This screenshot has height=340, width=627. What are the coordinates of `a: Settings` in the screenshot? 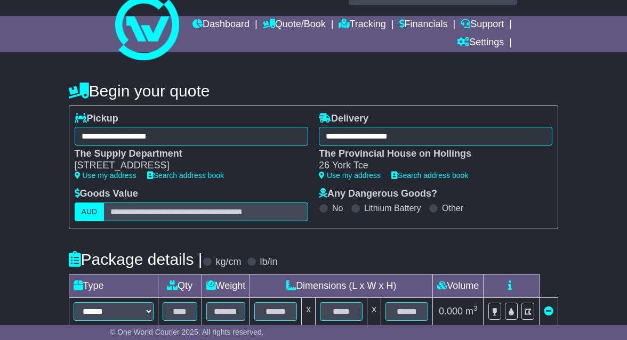 It's located at (480, 43).